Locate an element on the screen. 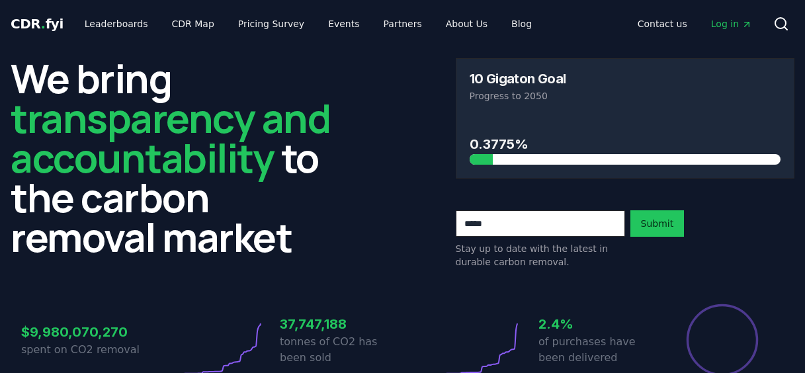 The width and height of the screenshot is (805, 373). a: Leaderboards is located at coordinates (116, 24).